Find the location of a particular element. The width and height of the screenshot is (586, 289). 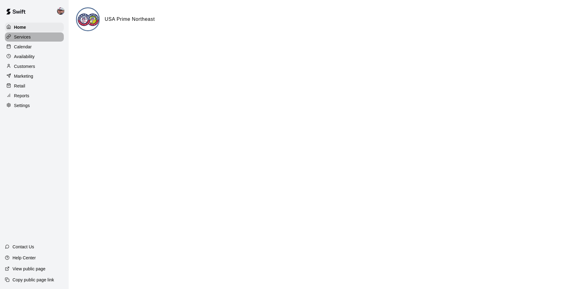

a: Marketing is located at coordinates (34, 76).